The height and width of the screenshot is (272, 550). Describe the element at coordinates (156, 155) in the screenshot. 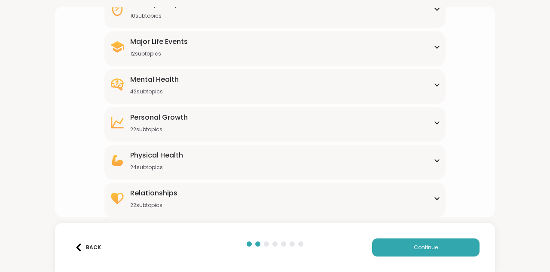

I see `div: Physical Health` at that location.